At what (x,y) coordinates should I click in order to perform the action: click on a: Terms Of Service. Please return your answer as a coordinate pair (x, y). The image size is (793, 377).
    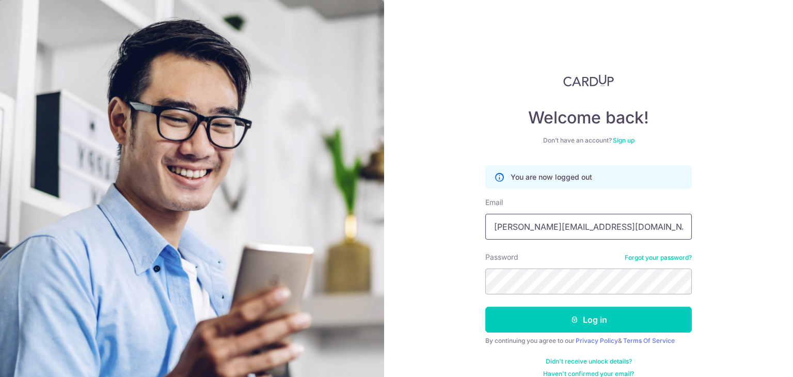
    Looking at the image, I should click on (649, 340).